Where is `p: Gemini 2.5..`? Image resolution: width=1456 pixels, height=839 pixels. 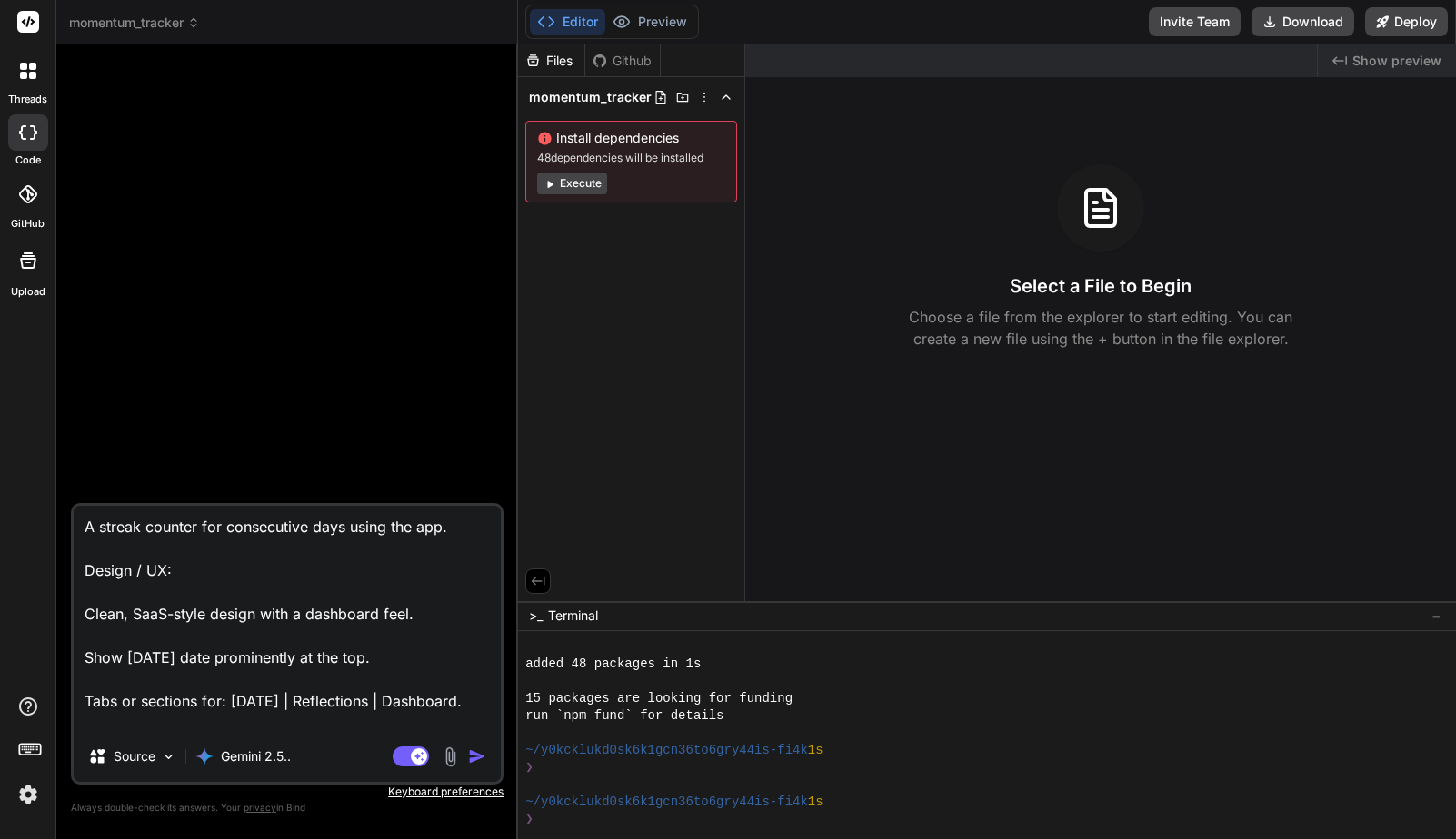
p: Gemini 2.5.. is located at coordinates (255, 756).